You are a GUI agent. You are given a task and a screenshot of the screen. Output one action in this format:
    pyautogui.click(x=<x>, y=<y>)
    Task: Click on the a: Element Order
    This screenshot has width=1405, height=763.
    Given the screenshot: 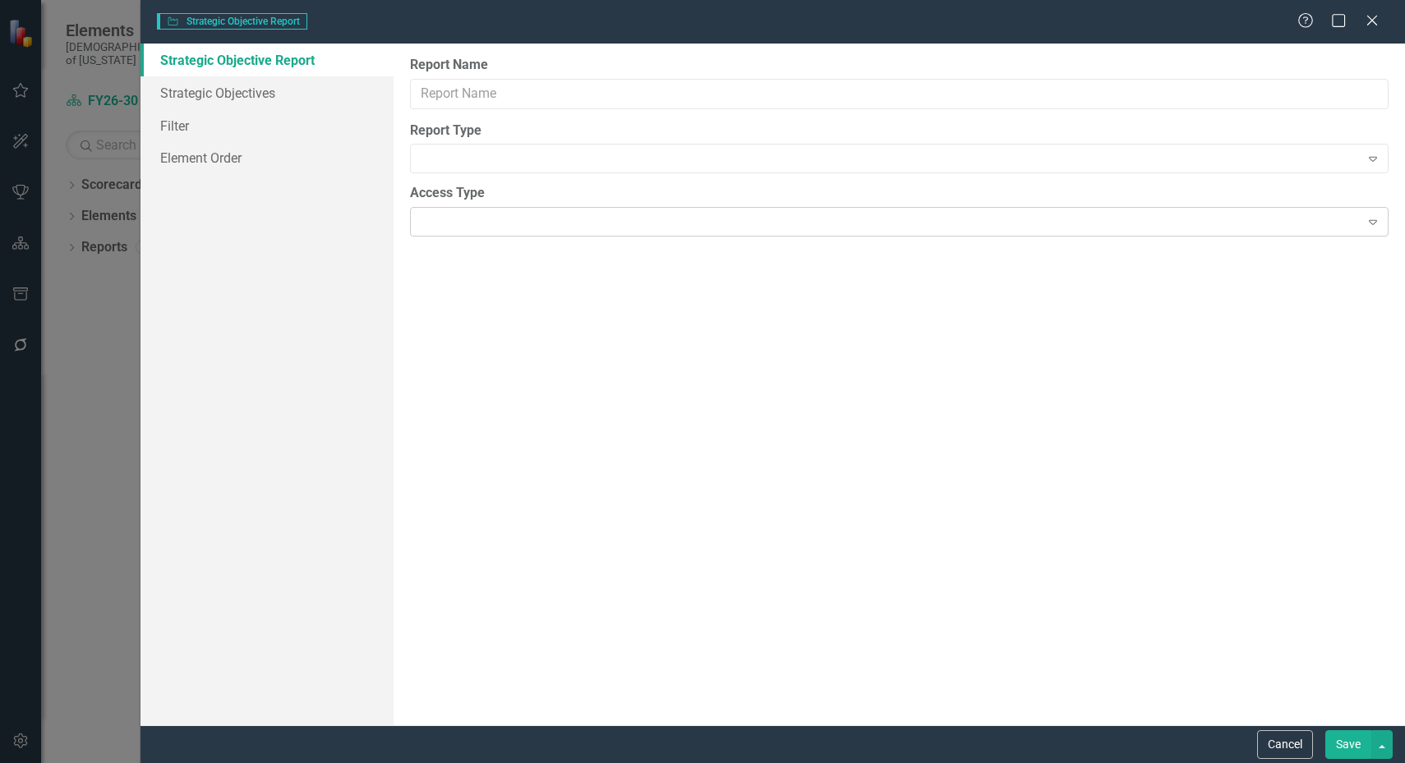 What is the action you would take?
    pyautogui.click(x=267, y=158)
    